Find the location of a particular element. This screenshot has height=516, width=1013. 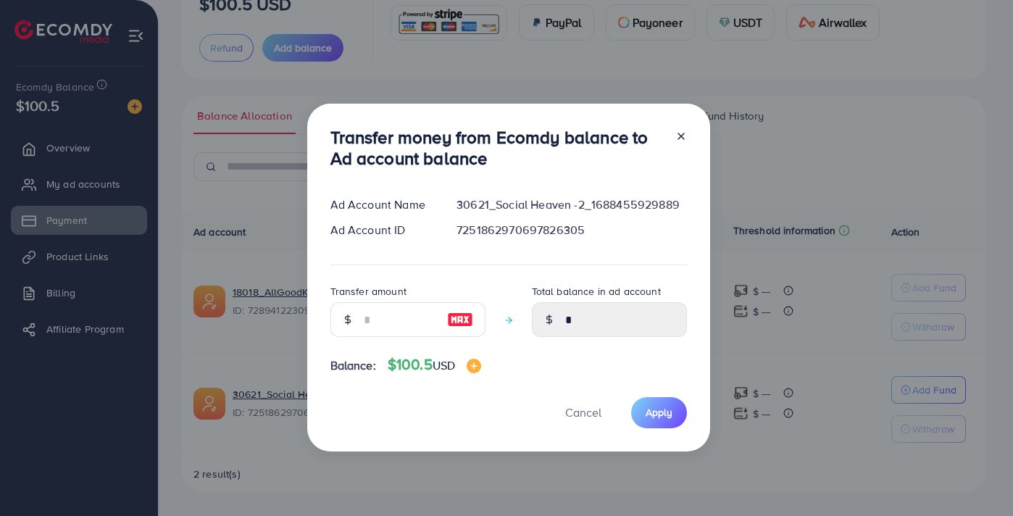

span: Cancel is located at coordinates (583, 412).